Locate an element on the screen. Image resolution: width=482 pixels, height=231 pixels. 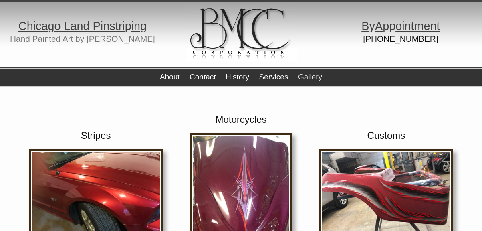
a: Services is located at coordinates (274, 77).